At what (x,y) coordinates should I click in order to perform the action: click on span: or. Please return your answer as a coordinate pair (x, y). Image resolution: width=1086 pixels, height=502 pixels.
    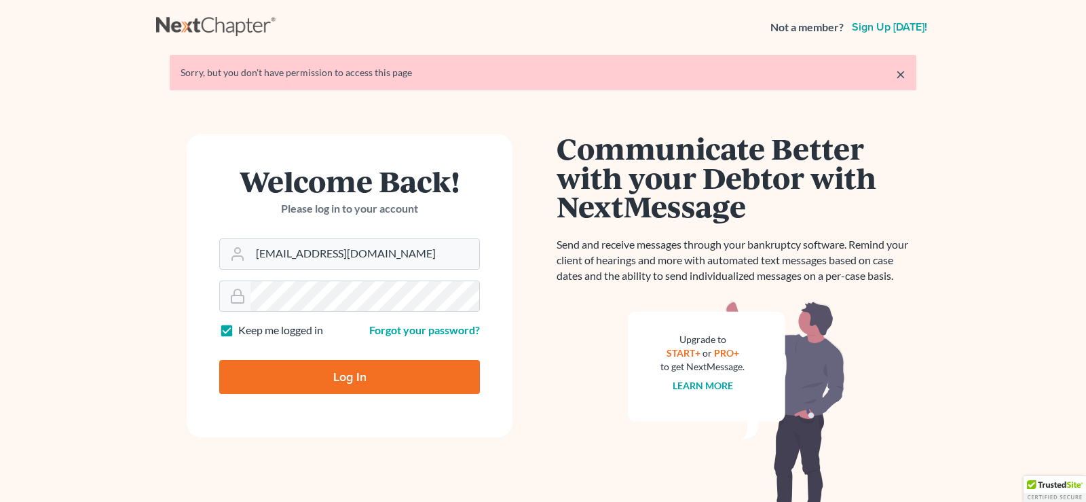
    Looking at the image, I should click on (707, 352).